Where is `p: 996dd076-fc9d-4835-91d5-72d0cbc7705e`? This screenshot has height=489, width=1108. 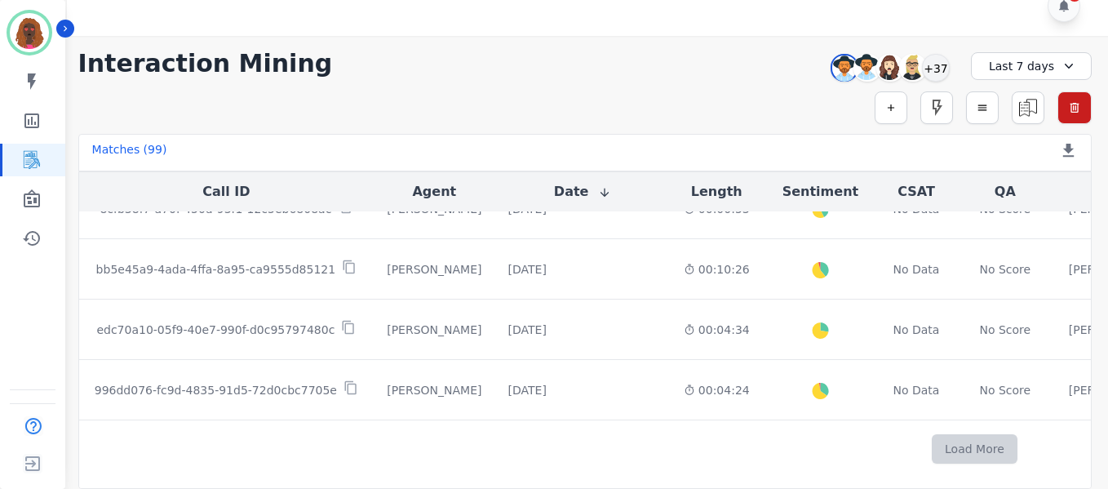 p: 996dd076-fc9d-4835-91d5-72d0cbc7705e is located at coordinates (215, 390).